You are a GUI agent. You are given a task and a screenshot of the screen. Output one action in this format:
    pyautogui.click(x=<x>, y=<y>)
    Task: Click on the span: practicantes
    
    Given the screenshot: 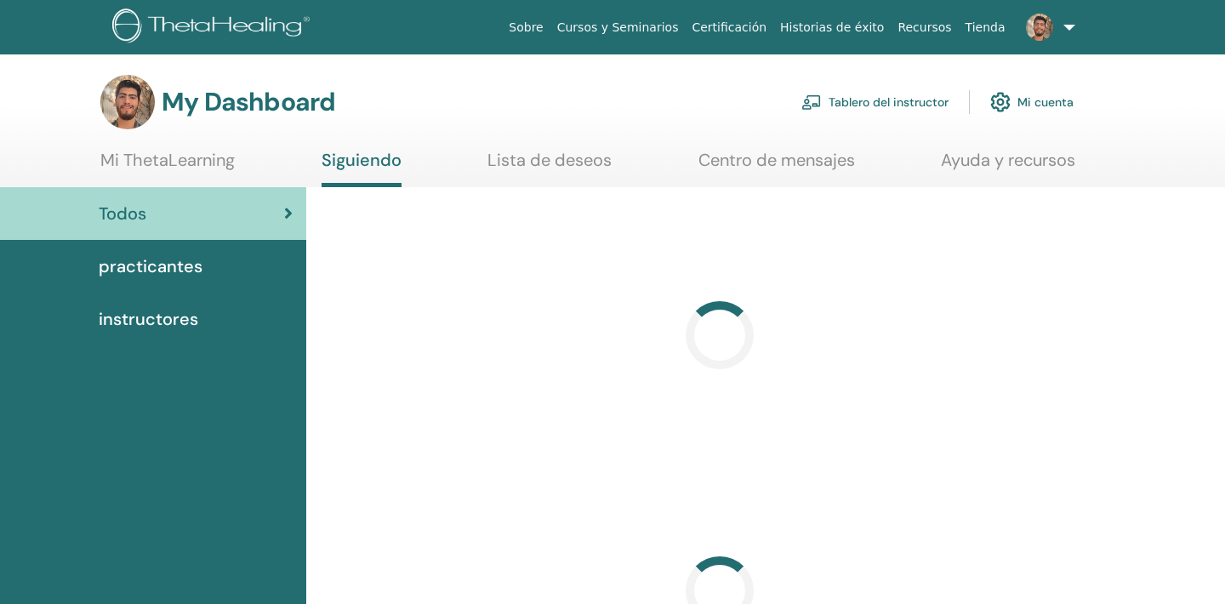 What is the action you would take?
    pyautogui.click(x=151, y=266)
    